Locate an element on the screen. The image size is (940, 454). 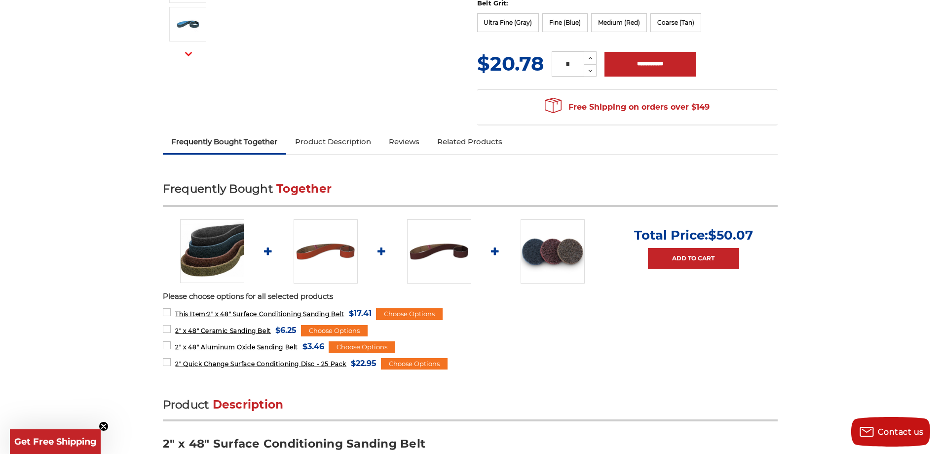
span: $22.95 is located at coordinates (364, 363).